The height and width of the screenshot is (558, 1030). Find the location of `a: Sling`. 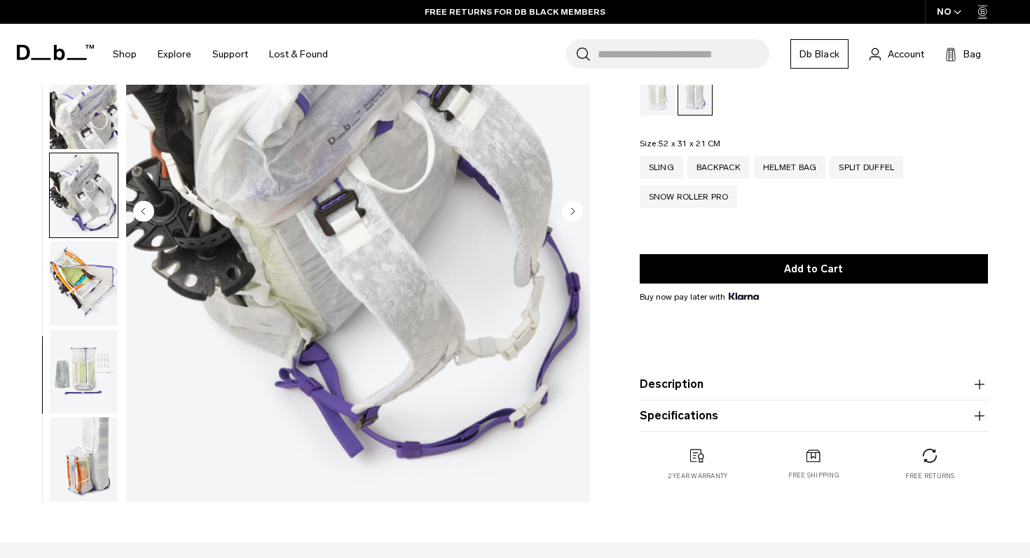

a: Sling is located at coordinates (661, 167).